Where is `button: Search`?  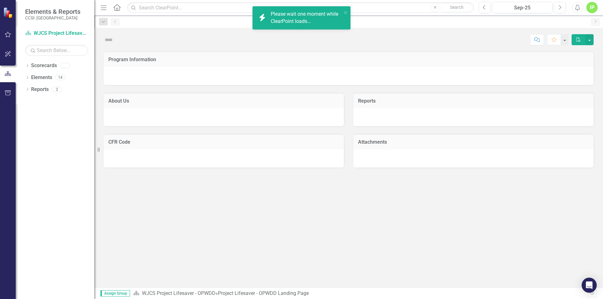
button: Search is located at coordinates (457, 8).